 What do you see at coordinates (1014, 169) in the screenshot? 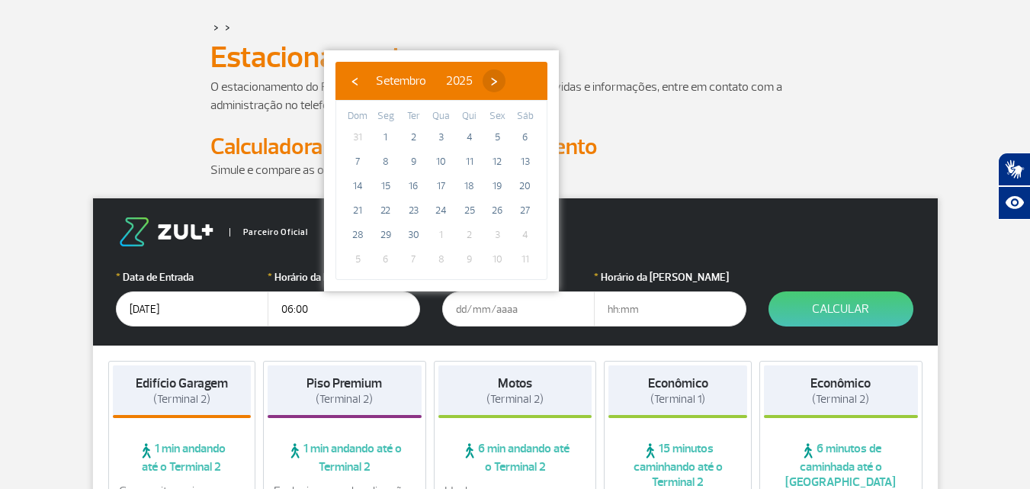
I see `button: Abrir tradutor de língua de sinais.` at bounding box center [1014, 169].